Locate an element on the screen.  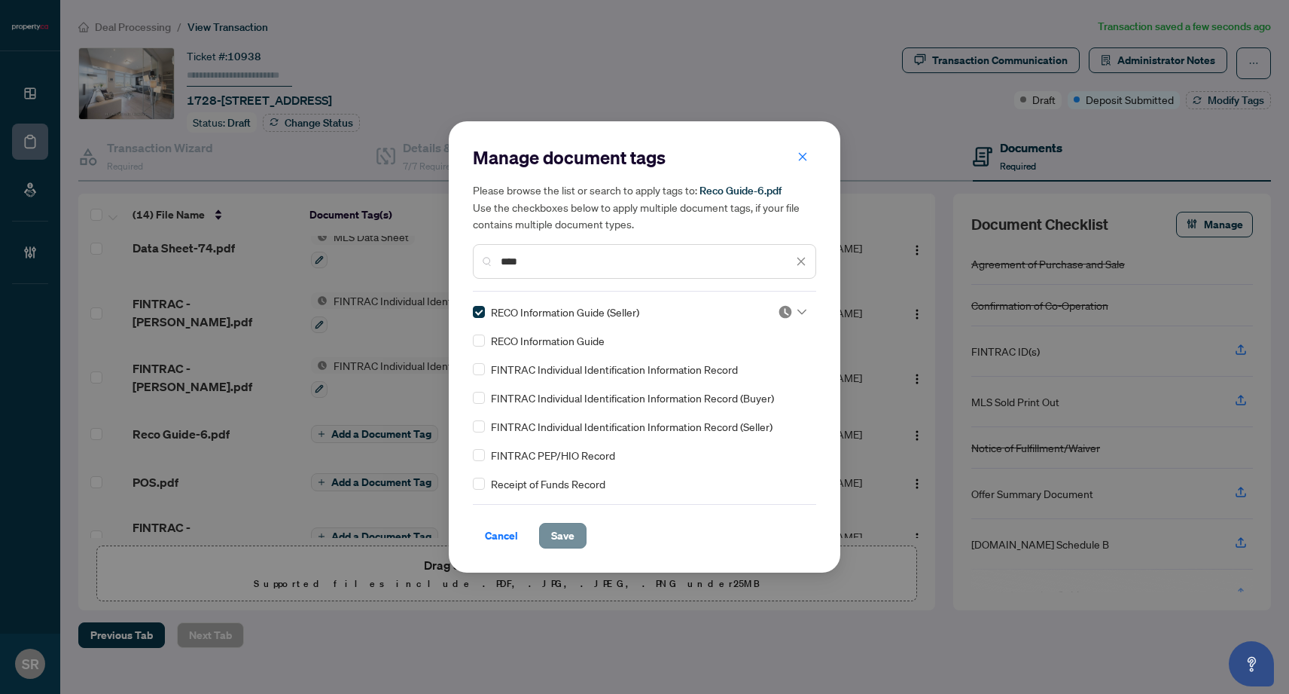
span: RECO Information Guide is located at coordinates (547, 340).